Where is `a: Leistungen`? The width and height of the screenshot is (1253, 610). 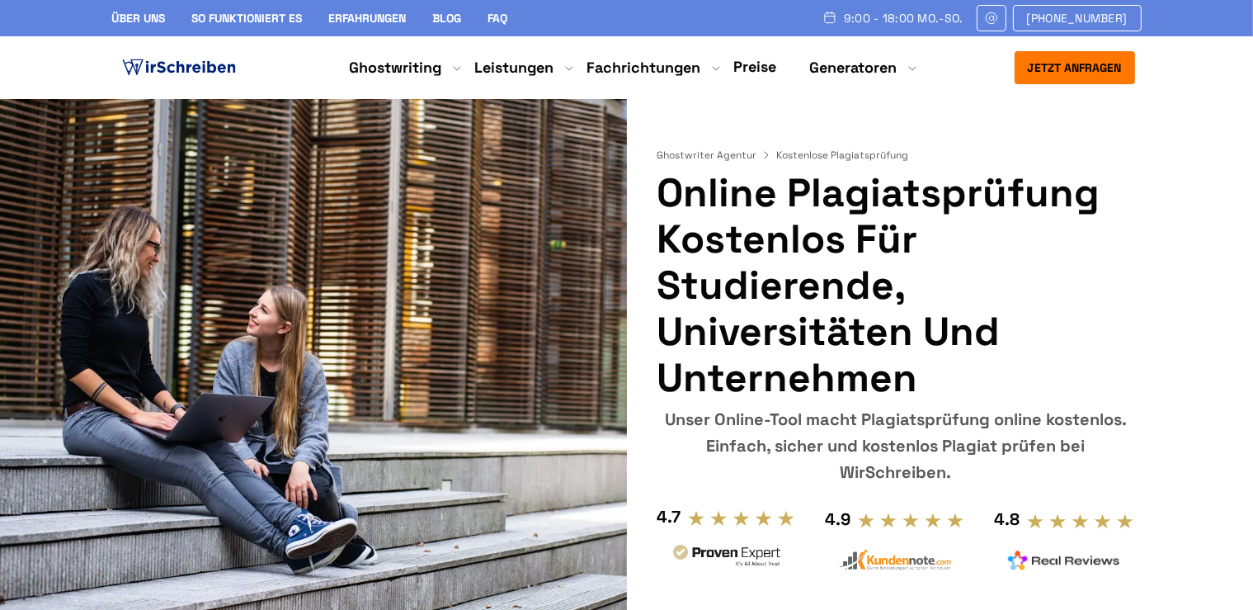 a: Leistungen is located at coordinates (515, 68).